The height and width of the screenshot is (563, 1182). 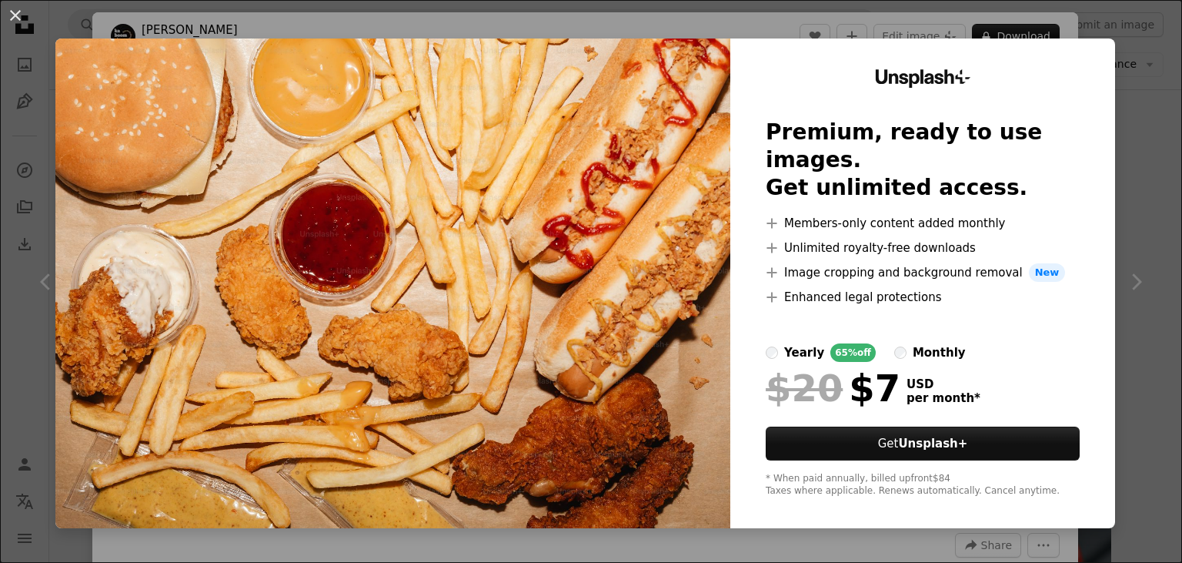 What do you see at coordinates (923, 272) in the screenshot?
I see `li: Image cropping and background removal` at bounding box center [923, 272].